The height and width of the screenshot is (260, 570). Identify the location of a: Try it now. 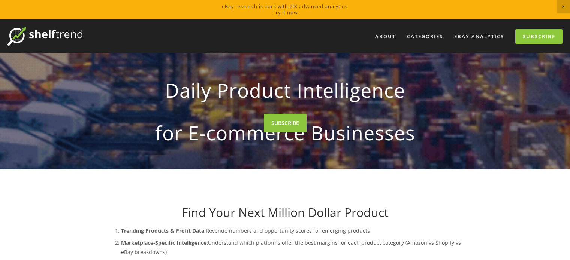
(285, 12).